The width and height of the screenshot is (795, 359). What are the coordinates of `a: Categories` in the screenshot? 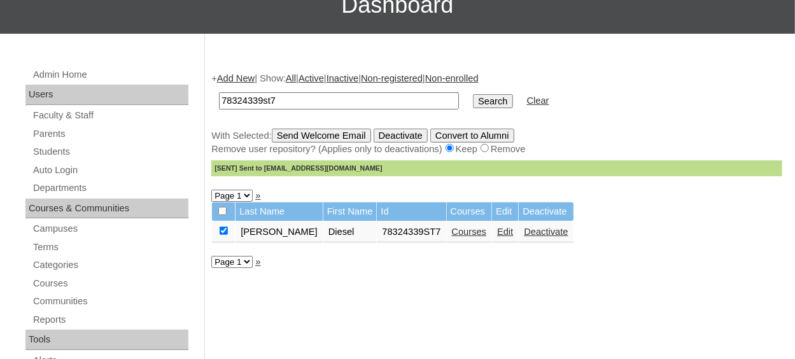 It's located at (110, 265).